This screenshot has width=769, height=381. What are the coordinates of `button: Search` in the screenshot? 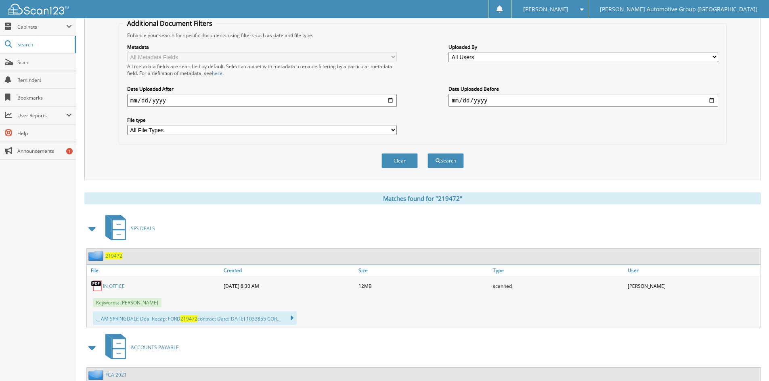 It's located at (446, 161).